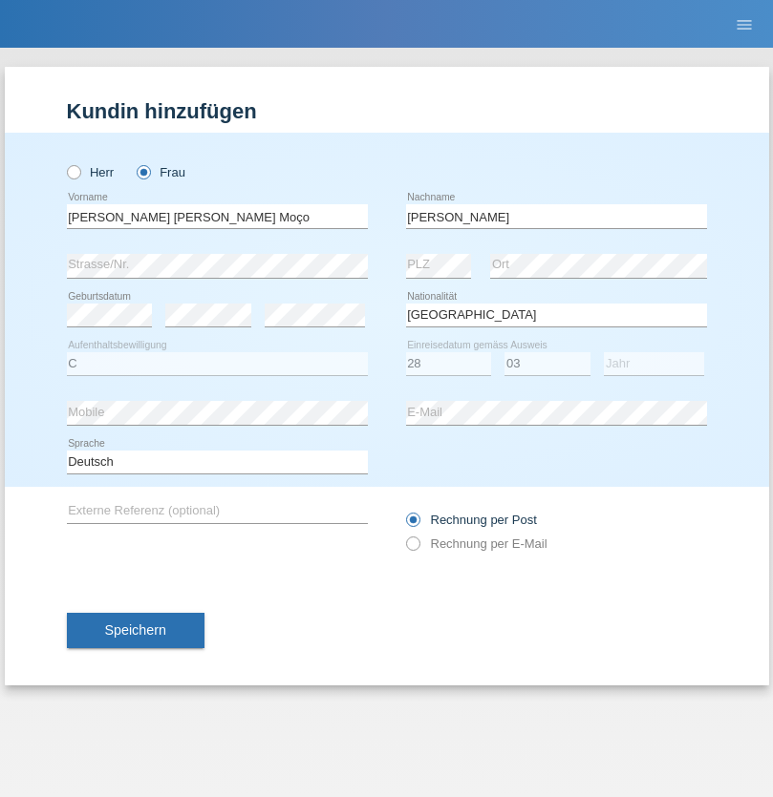 This screenshot has width=773, height=797. Describe the element at coordinates (160, 172) in the screenshot. I see `label: Frau` at that location.